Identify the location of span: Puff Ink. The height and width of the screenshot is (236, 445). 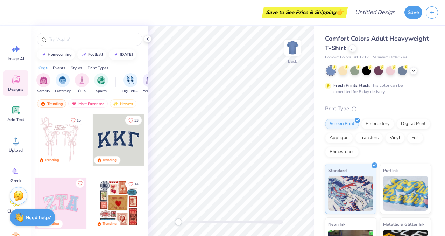
(391, 170).